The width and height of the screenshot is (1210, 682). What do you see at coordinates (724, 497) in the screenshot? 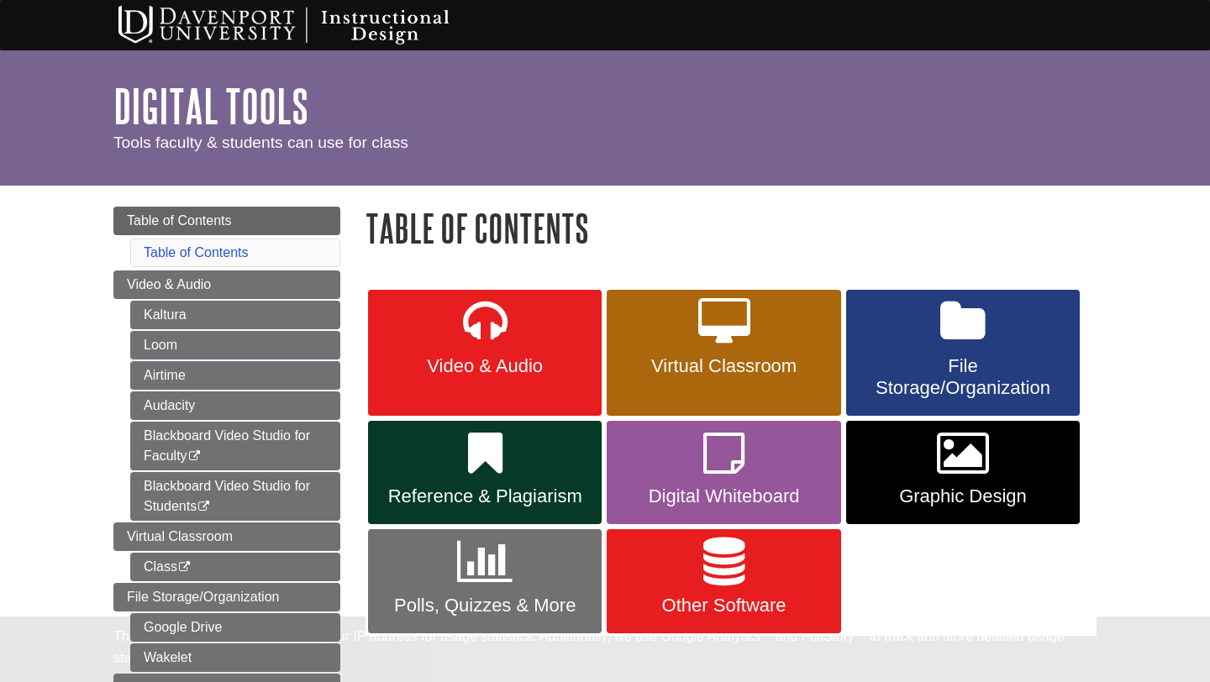
I see `span: Digital Whiteboard` at bounding box center [724, 497].